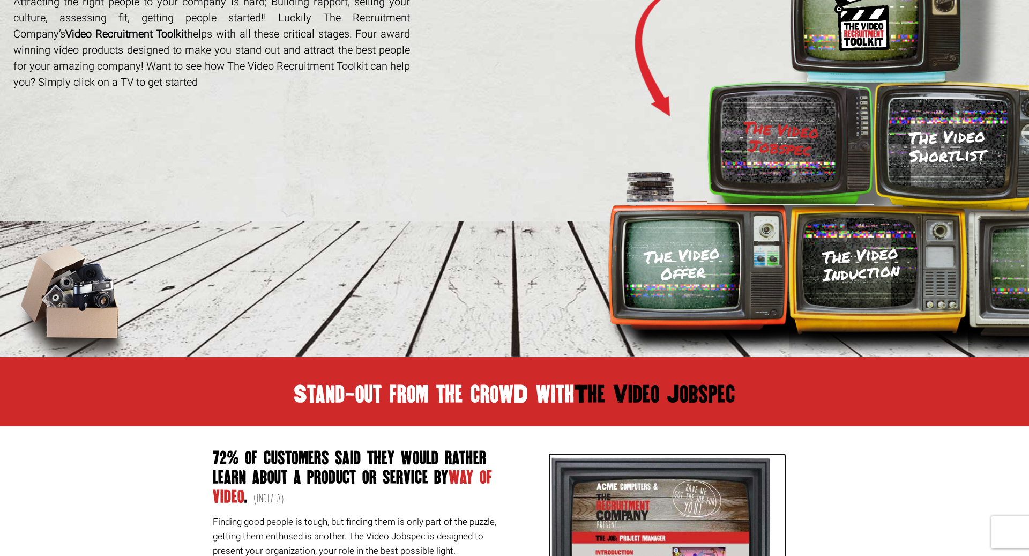 The image size is (1029, 556). What do you see at coordinates (74, 300) in the screenshot?
I see `img: box-of-goodies.png` at bounding box center [74, 300].